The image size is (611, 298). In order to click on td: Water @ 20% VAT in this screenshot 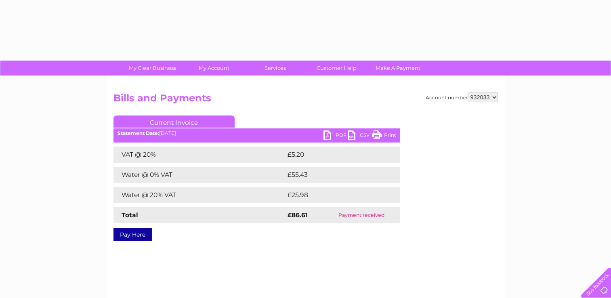, I will do `click(200, 195)`.